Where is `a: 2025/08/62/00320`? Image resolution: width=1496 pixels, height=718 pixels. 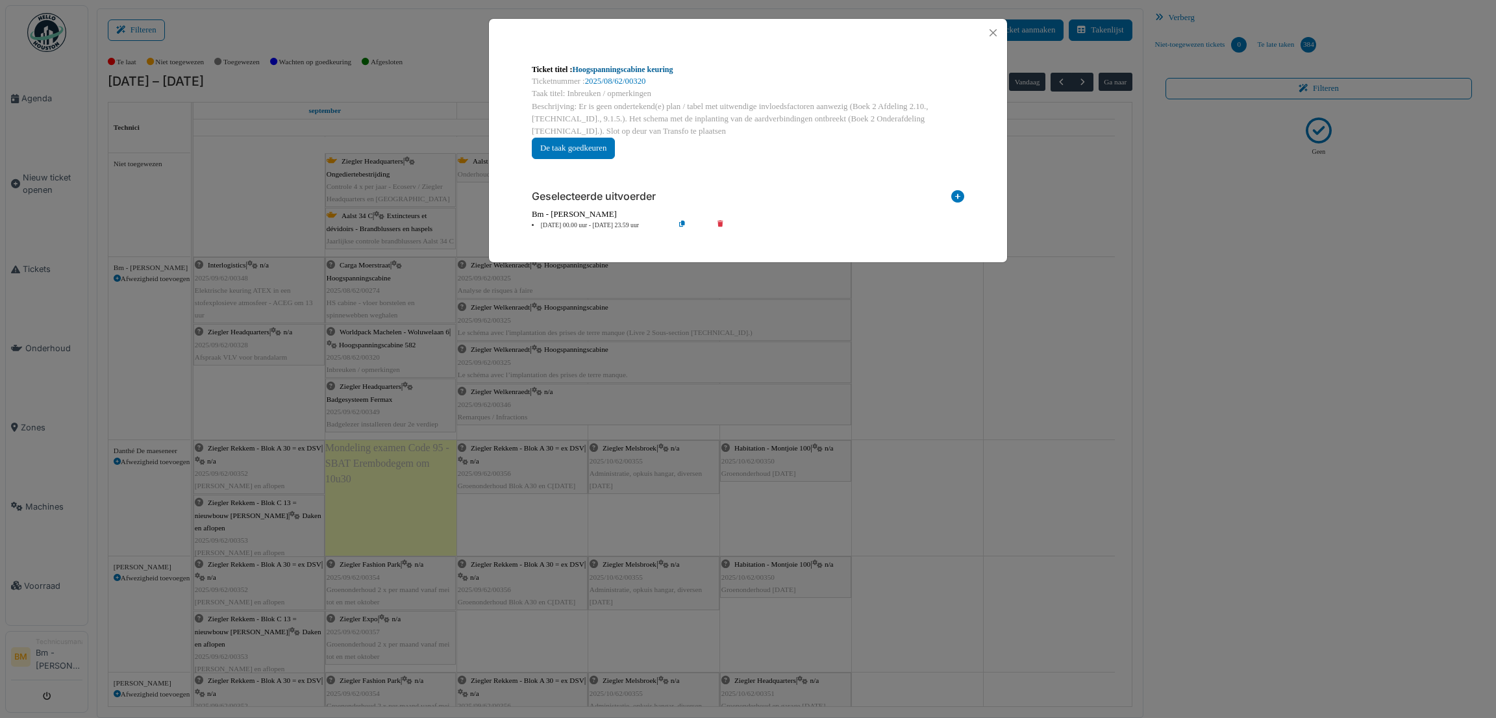 a: 2025/08/62/00320 is located at coordinates (616, 81).